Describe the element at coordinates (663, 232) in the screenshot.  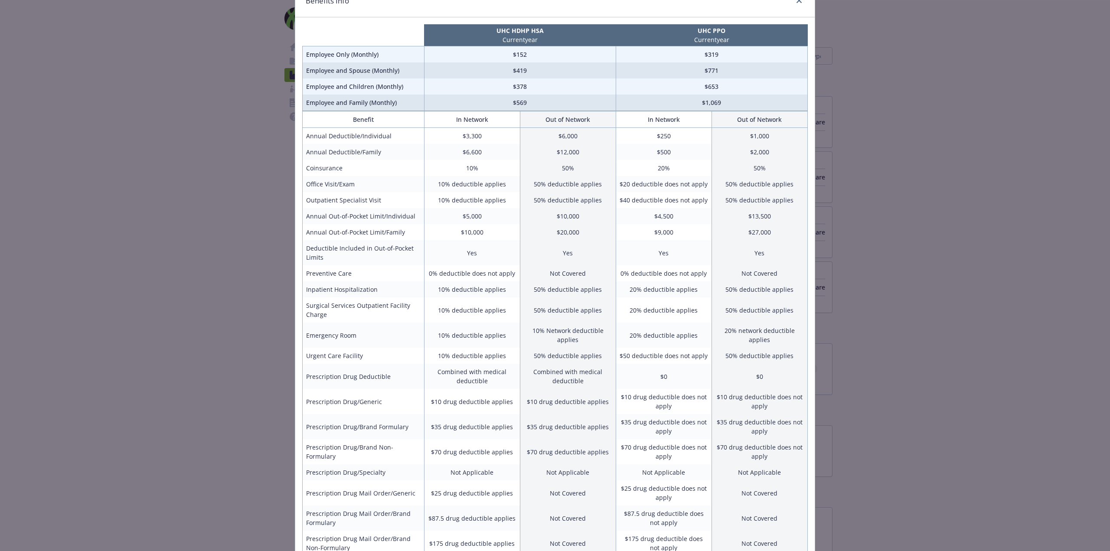
I see `td: $9,000` at that location.